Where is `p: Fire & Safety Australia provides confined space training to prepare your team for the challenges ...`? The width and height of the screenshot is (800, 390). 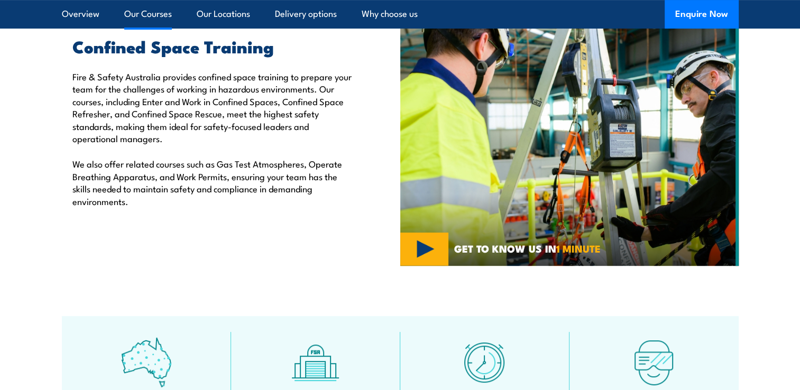 p: Fire & Safety Australia provides confined space training to prepare your team for the challenges ... is located at coordinates (212, 107).